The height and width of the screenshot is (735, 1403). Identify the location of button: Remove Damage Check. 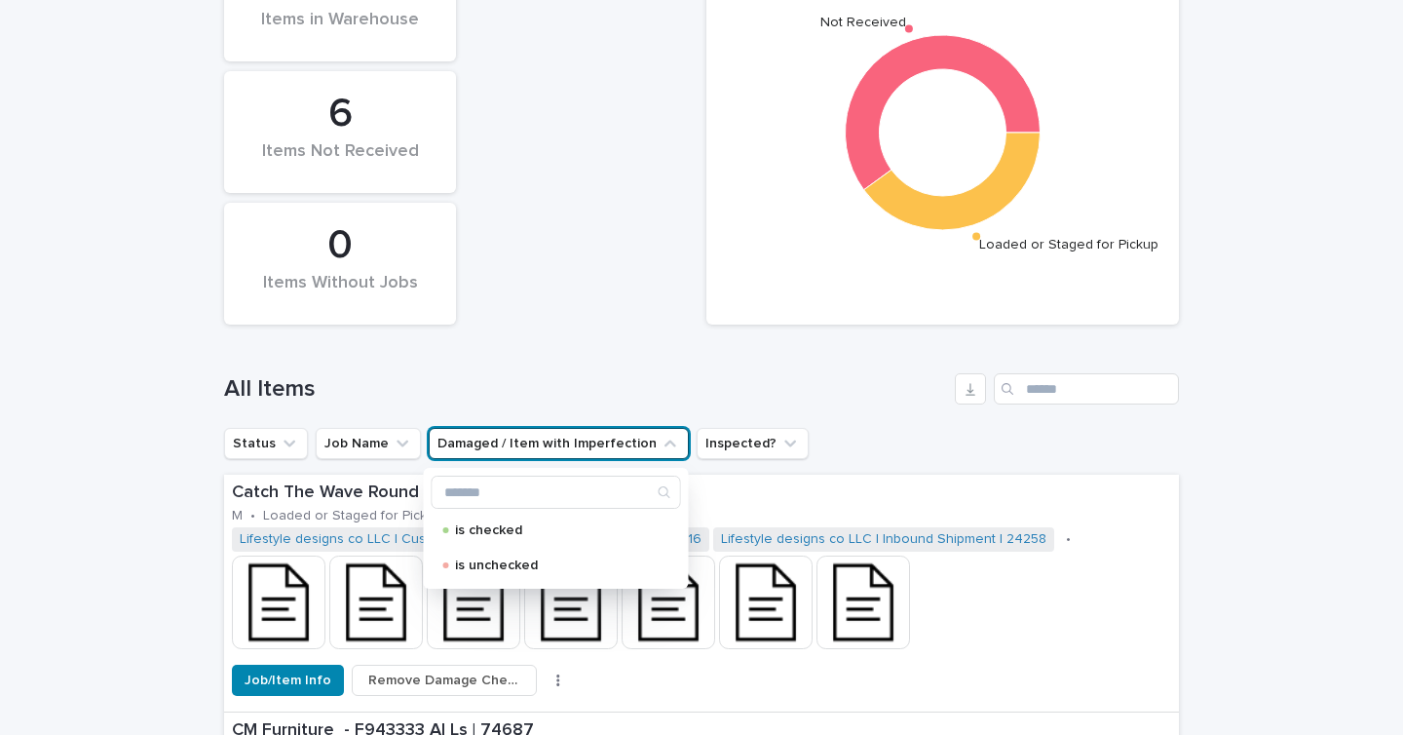
(444, 680).